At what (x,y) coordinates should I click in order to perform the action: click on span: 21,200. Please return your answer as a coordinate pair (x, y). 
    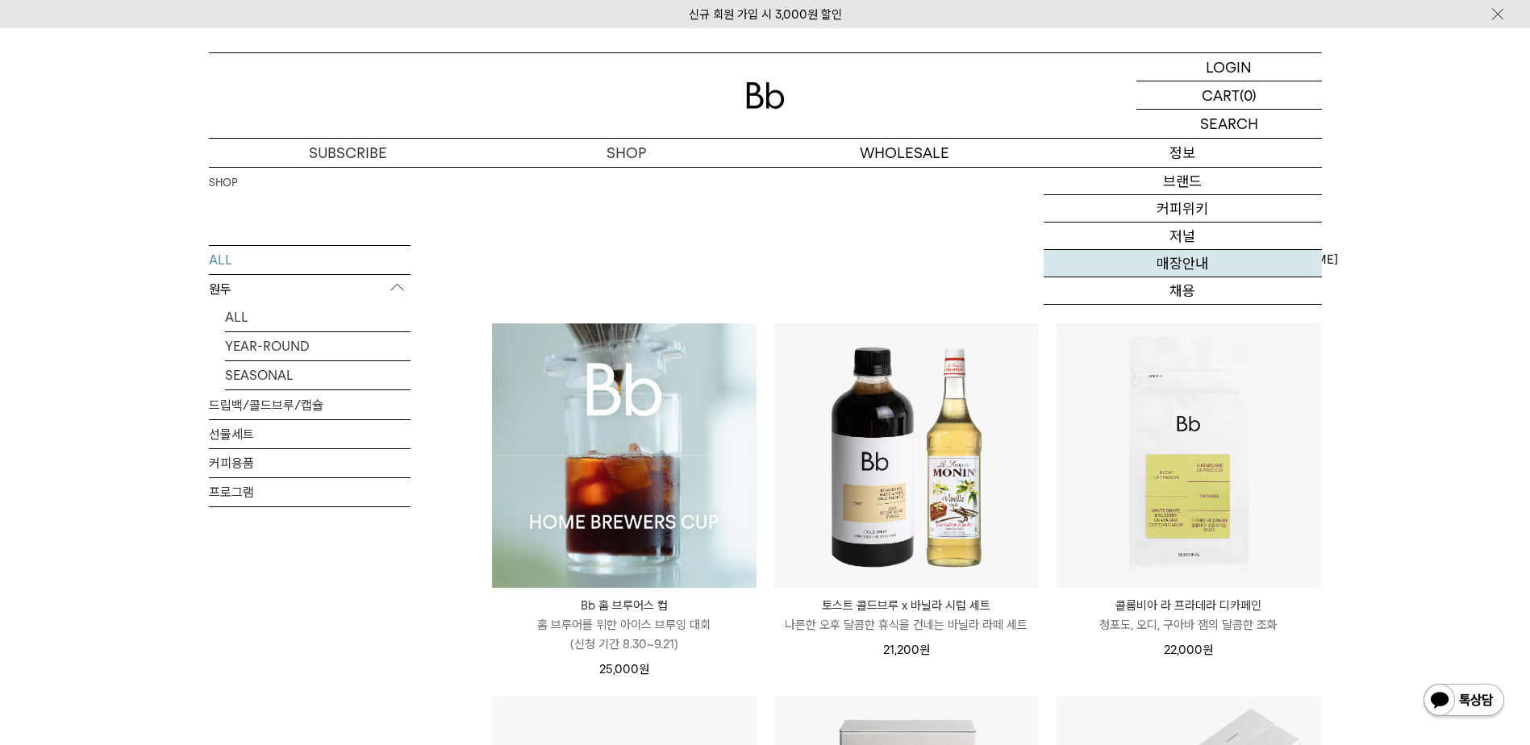
    Looking at the image, I should click on (907, 650).